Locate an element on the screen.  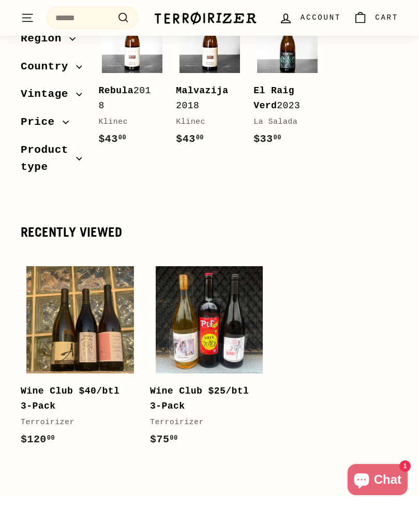
span: Price is located at coordinates (41, 122).